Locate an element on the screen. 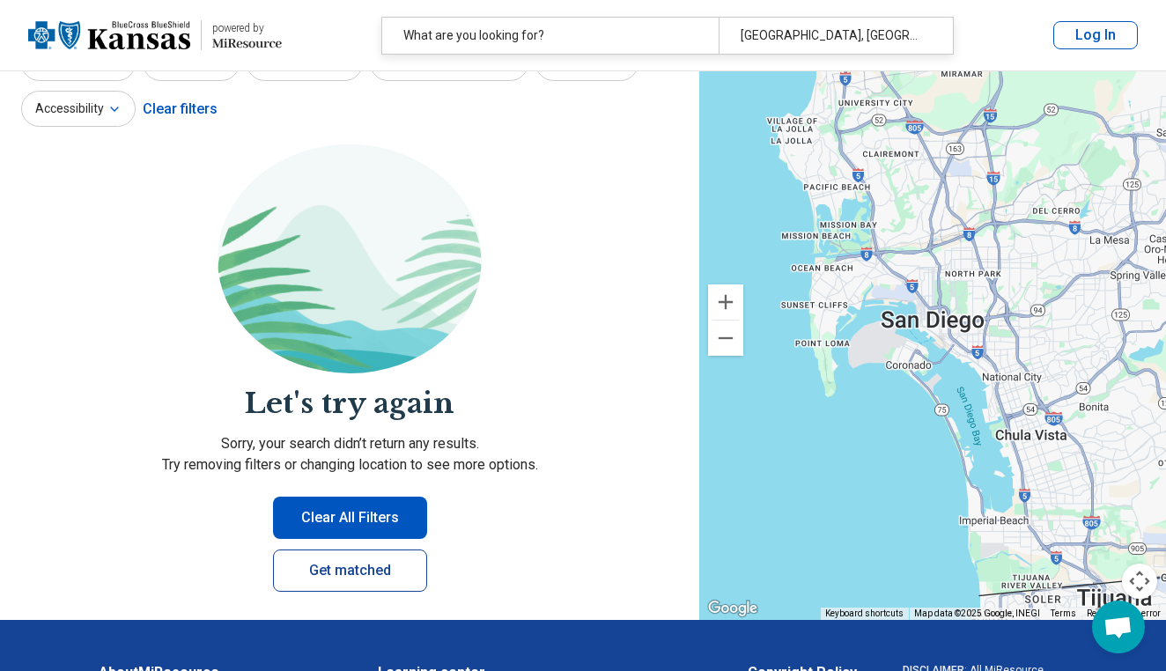  button: Log In is located at coordinates (1096, 35).